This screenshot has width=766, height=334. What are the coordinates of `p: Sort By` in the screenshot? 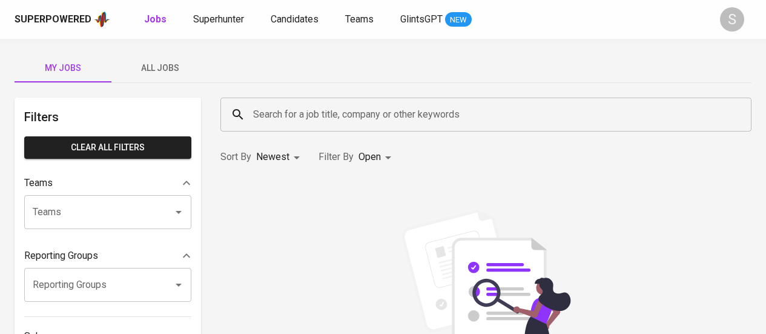 It's located at (236, 157).